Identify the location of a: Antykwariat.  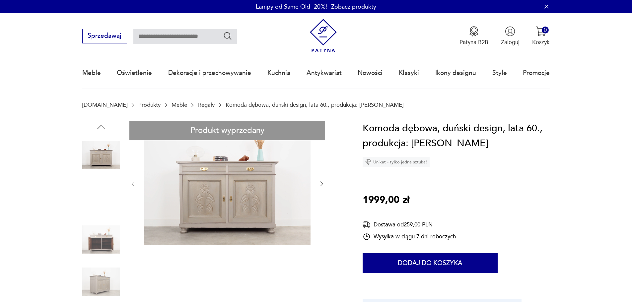
(324, 73).